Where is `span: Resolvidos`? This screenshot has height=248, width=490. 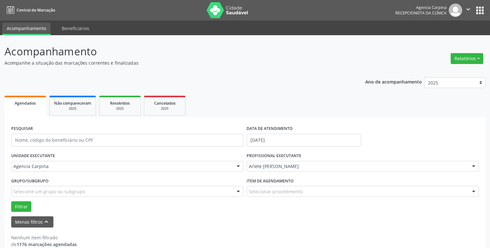 span: Resolvidos is located at coordinates (120, 103).